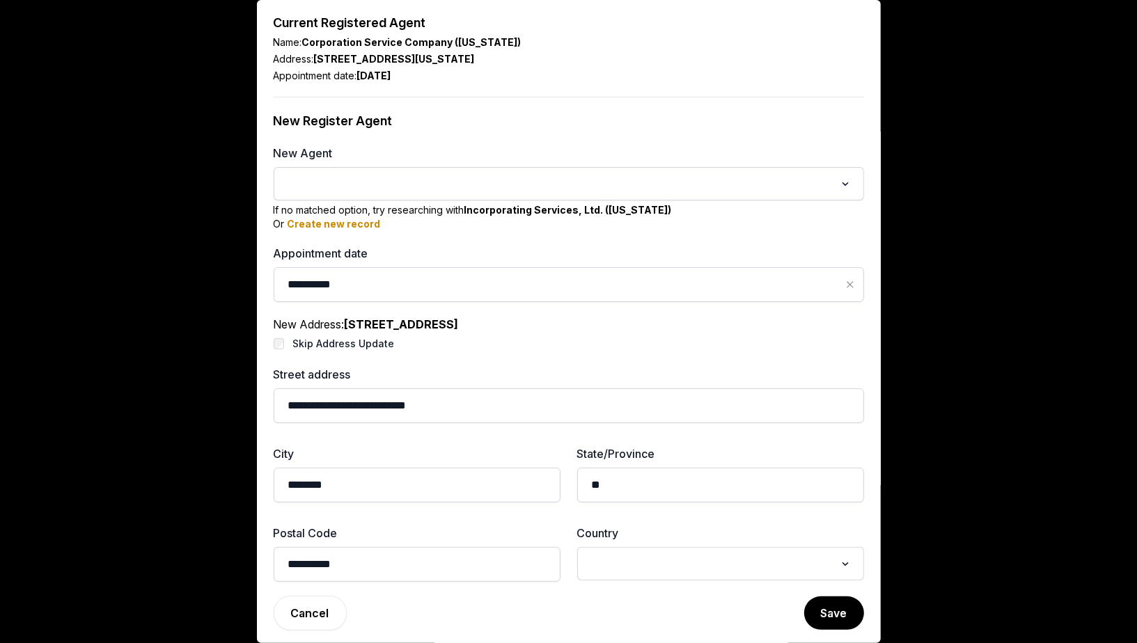 The width and height of the screenshot is (1137, 643). I want to click on div: Appointment date:, so click(569, 76).